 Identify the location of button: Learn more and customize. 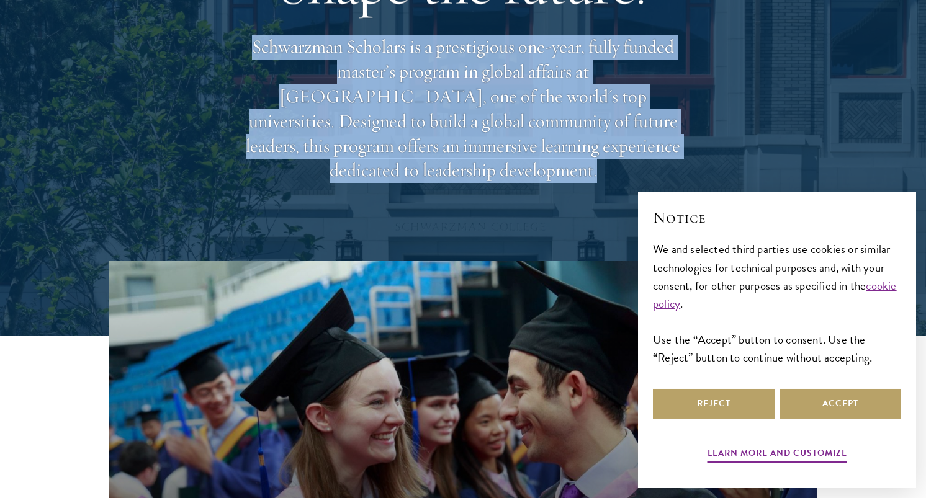
(777, 455).